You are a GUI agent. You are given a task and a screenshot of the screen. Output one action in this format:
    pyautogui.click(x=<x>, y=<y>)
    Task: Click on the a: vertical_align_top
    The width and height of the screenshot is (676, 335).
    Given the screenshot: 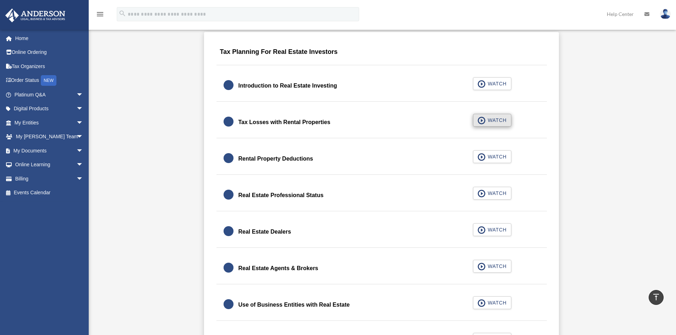 What is the action you would take?
    pyautogui.click(x=656, y=298)
    